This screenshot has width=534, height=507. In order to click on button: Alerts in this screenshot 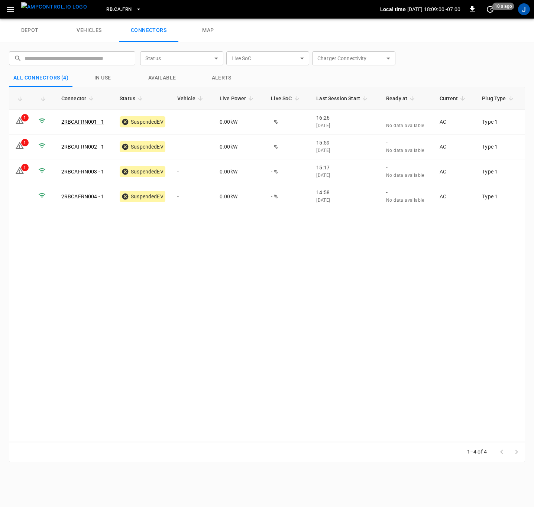, I will do `click(221, 78)`.